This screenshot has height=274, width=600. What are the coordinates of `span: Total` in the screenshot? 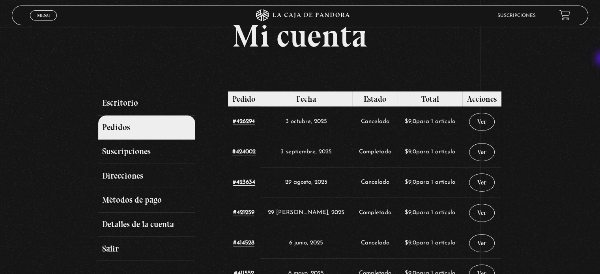 It's located at (429, 99).